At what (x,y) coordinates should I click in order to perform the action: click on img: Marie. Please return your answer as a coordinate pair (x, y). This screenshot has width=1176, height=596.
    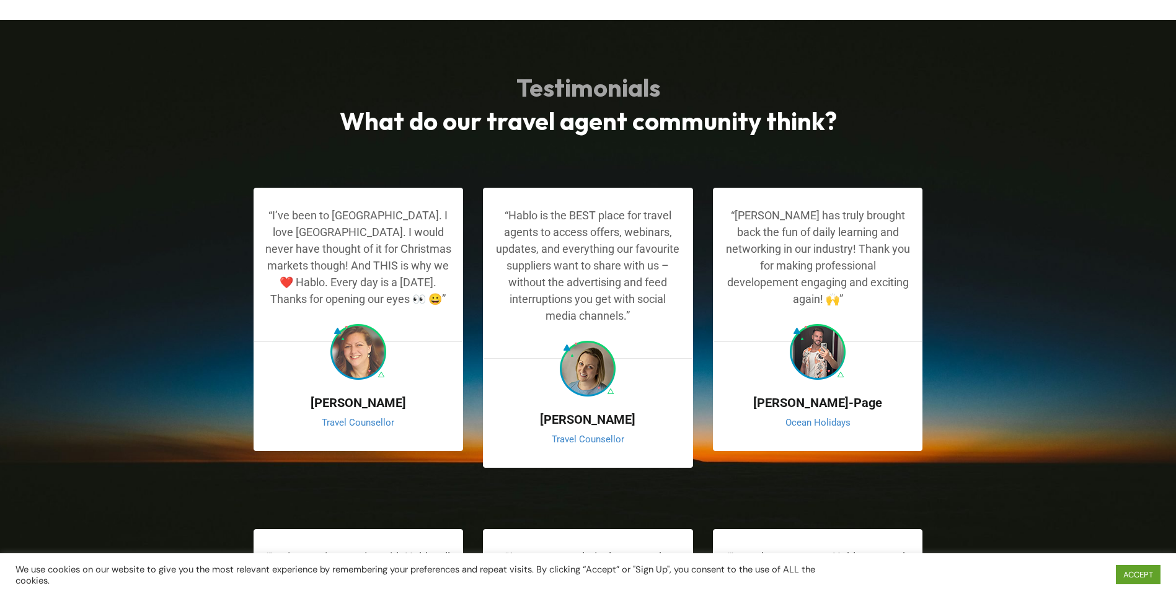
    Looking at the image, I should click on (588, 369).